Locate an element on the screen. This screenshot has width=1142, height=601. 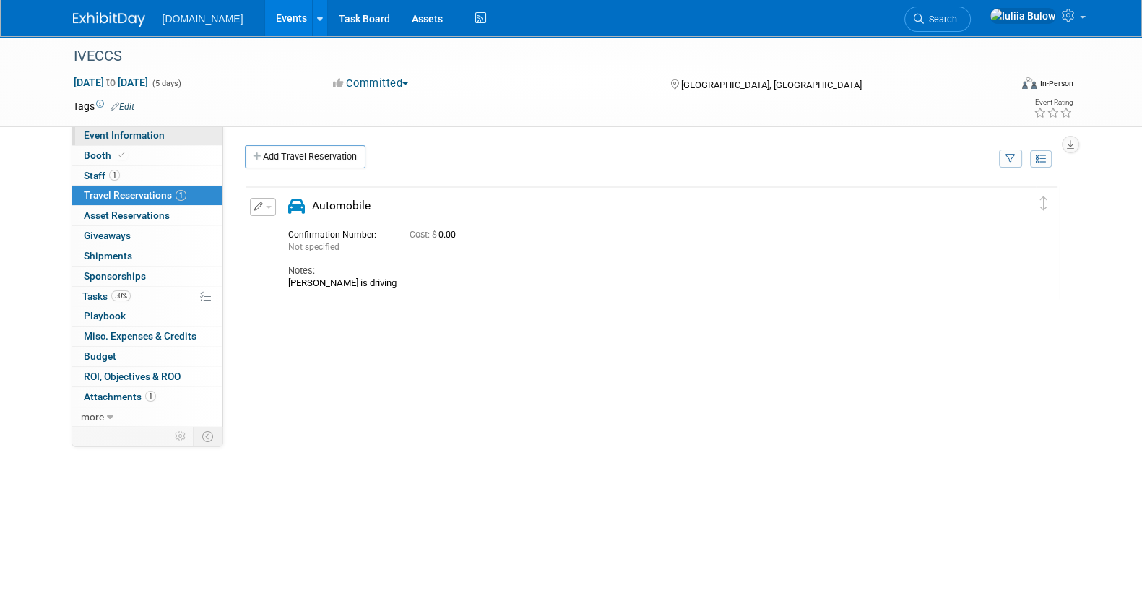
td: Personalize Event Tab Strip is located at coordinates (181, 436).